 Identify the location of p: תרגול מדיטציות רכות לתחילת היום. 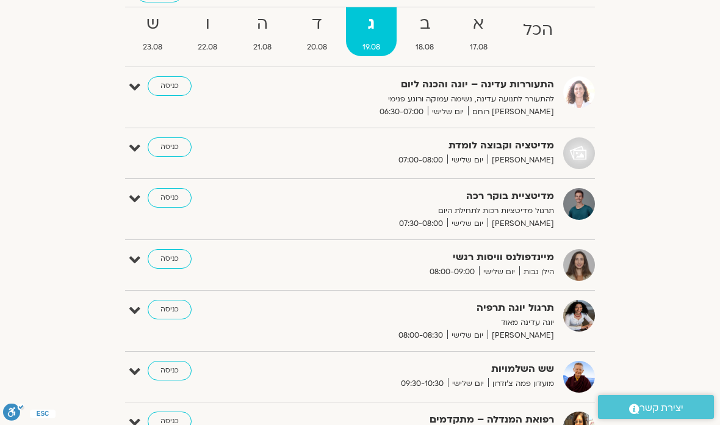
(423, 211).